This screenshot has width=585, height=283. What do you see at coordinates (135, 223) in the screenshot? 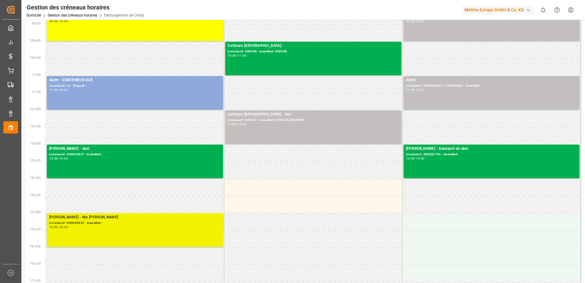
I see `div: Livraison# :400052832 - Assiette# :` at bounding box center [135, 223].